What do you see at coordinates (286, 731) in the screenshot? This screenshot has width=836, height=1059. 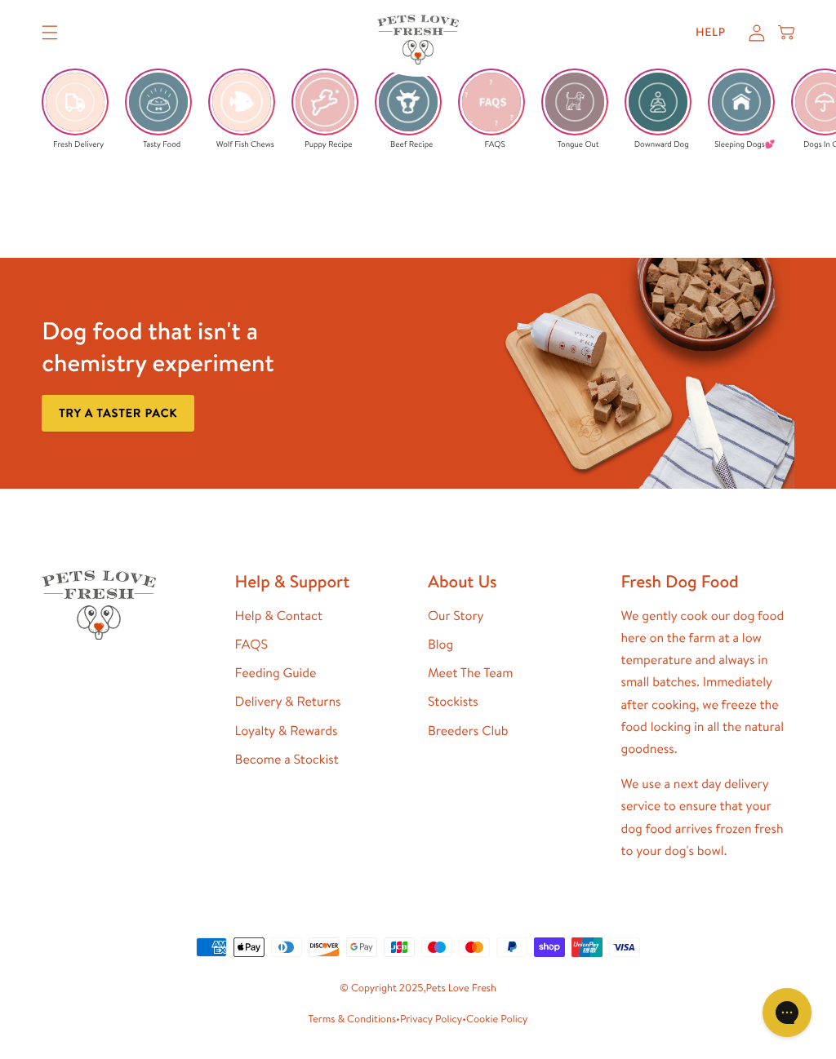 I see `a: Loyalty & Rewards` at bounding box center [286, 731].